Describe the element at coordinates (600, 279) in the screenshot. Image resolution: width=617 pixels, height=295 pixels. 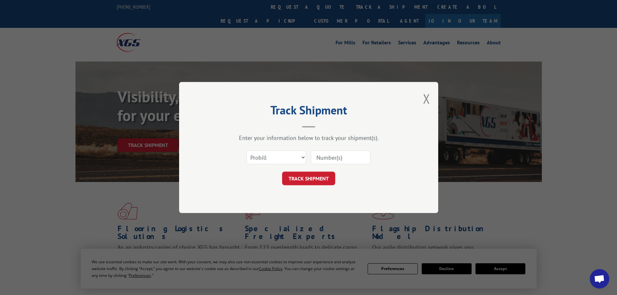
I see `div: Open chat` at that location.